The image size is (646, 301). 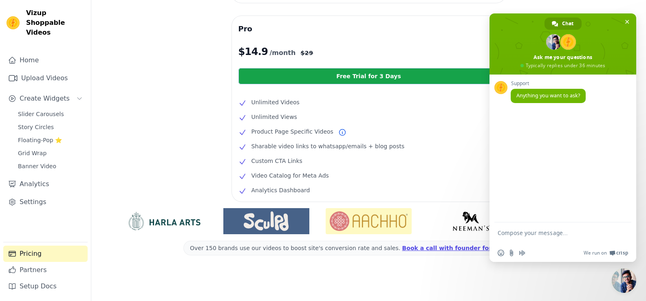 I want to click on span: Product Page Specific Videos, so click(x=292, y=132).